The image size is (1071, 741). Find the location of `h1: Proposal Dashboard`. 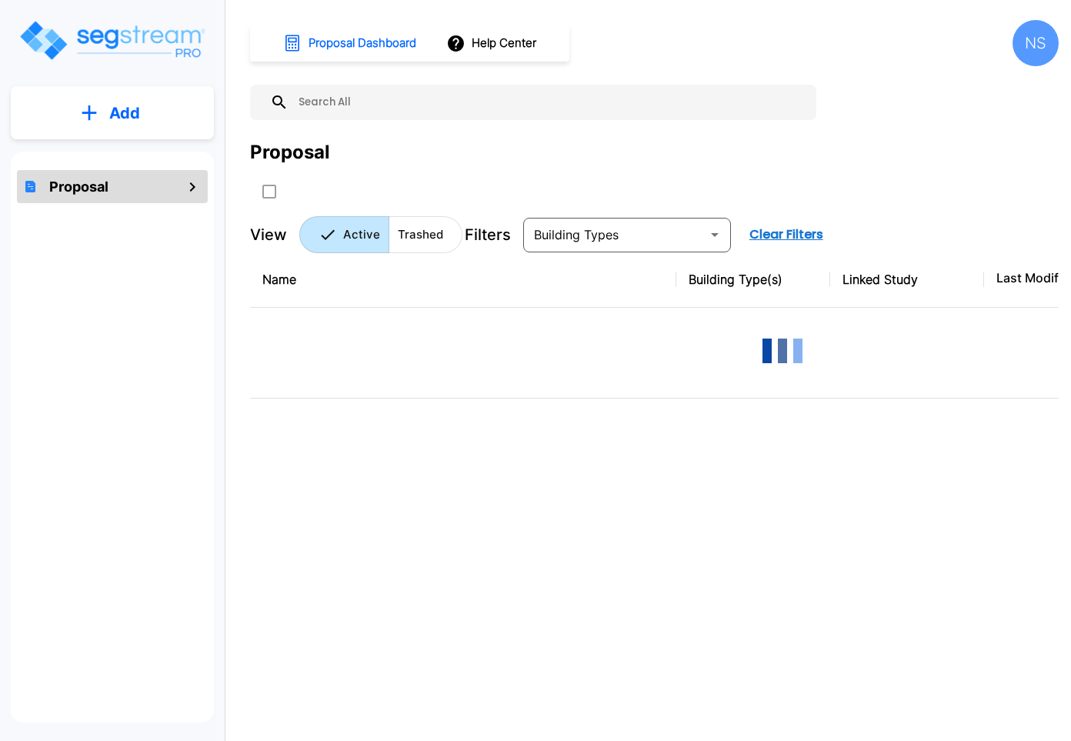

h1: Proposal Dashboard is located at coordinates (362, 43).